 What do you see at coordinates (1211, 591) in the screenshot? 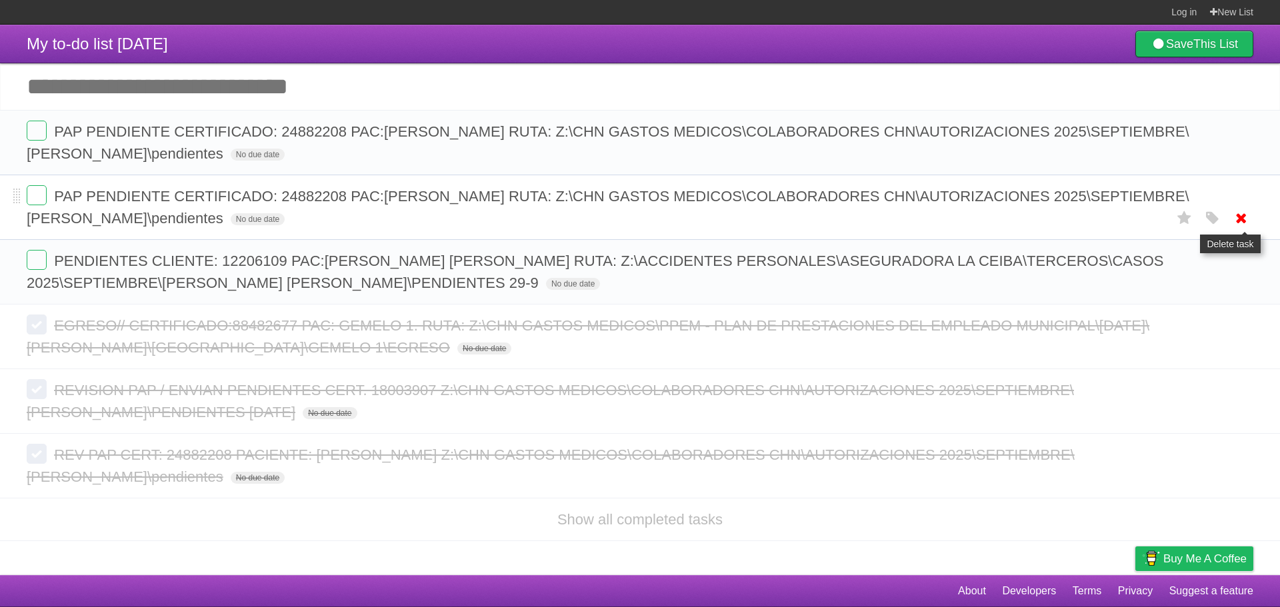
I see `a: Suggest a feature` at bounding box center [1211, 591].